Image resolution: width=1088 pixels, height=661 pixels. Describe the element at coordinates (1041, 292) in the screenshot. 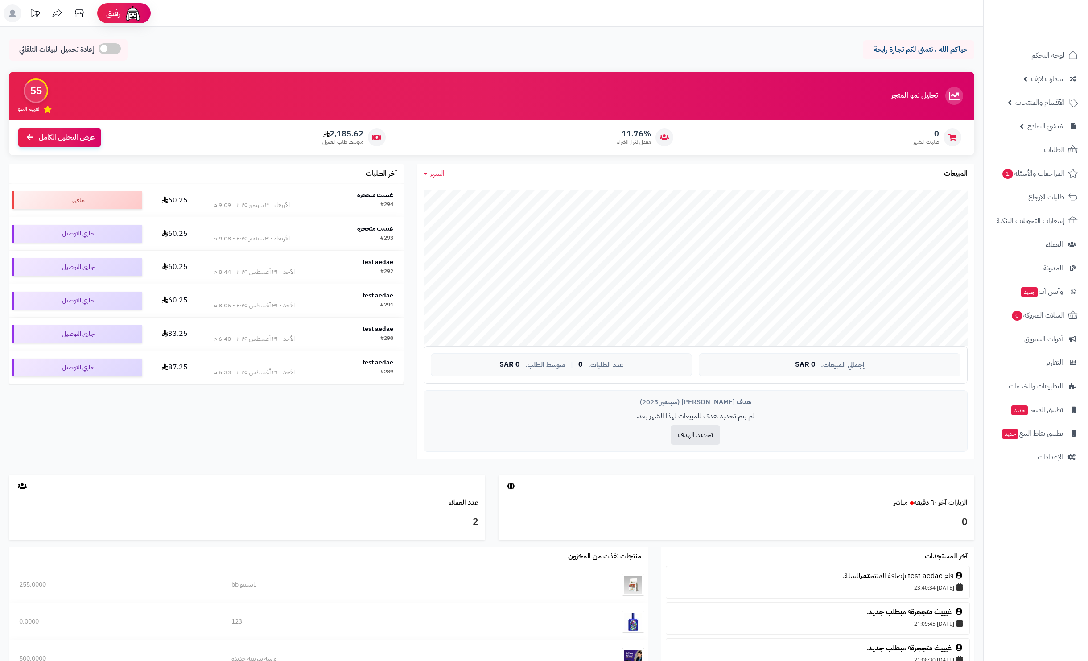

I see `span: وآتس آب` at that location.